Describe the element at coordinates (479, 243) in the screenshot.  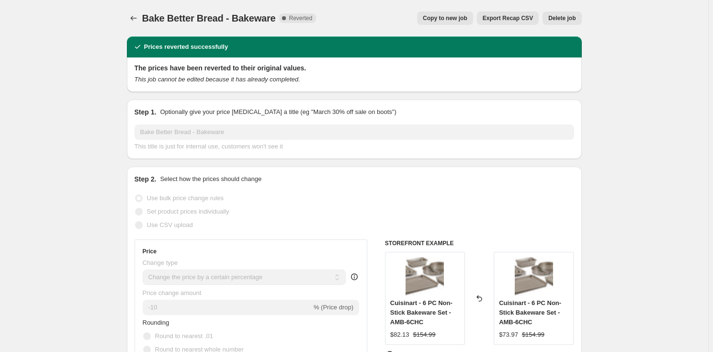
I see `h6: STOREFRONT EXAMPLE` at that location.